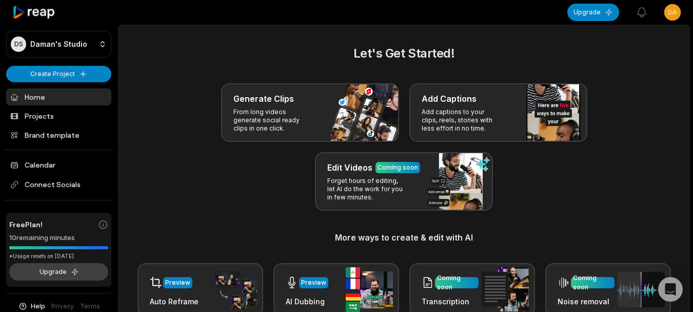 Image resolution: width=693 pixels, height=312 pixels. What do you see at coordinates (506, 289) in the screenshot?
I see `img: transcription.png` at bounding box center [506, 289].